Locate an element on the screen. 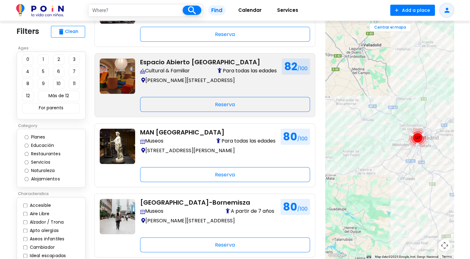 The height and width of the screenshot is (259, 470). button: 8 is located at coordinates (28, 84).